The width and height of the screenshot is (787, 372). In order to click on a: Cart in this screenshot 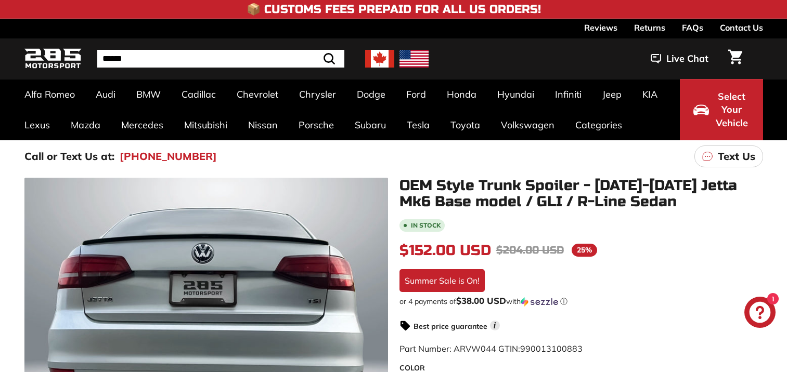, I will do `click(735, 59)`.